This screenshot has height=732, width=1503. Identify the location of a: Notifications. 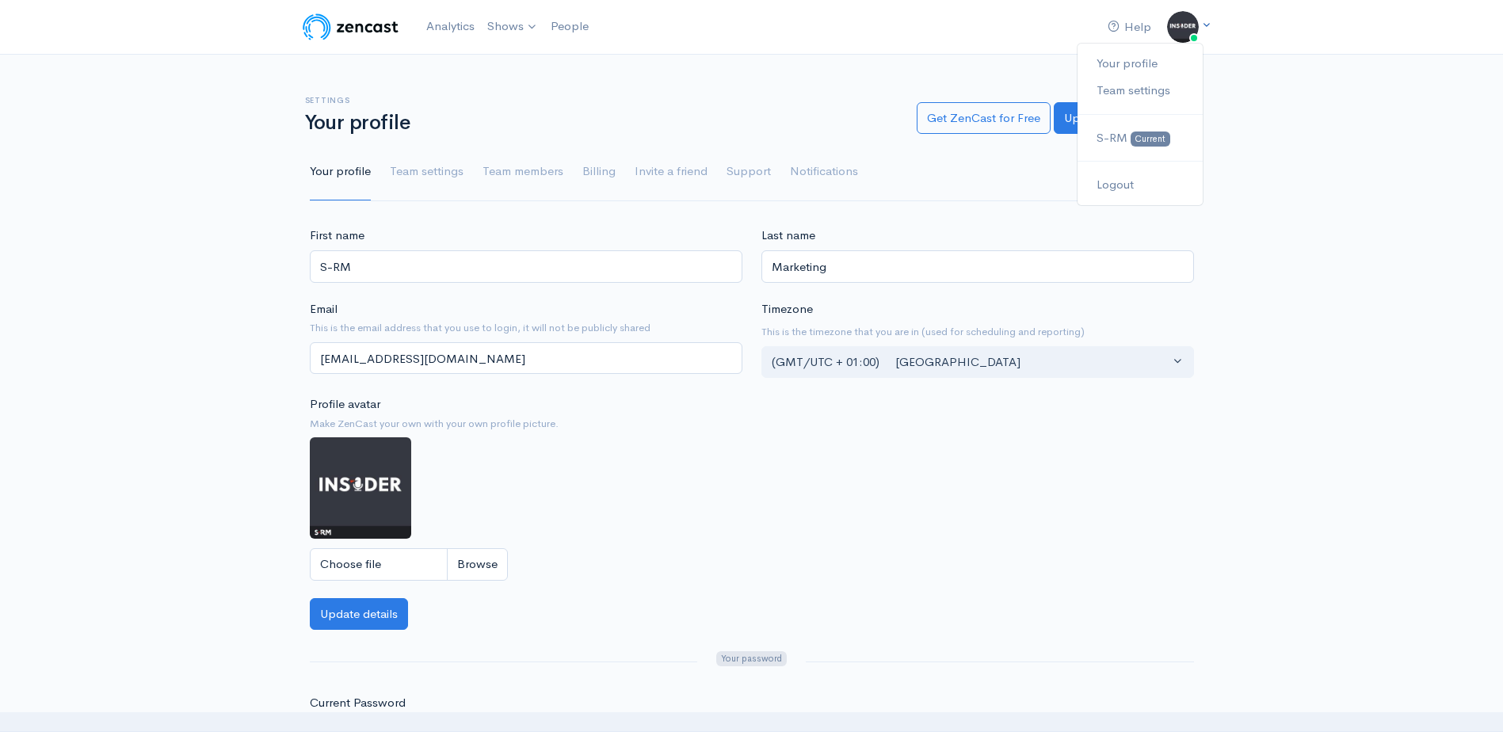
(824, 172).